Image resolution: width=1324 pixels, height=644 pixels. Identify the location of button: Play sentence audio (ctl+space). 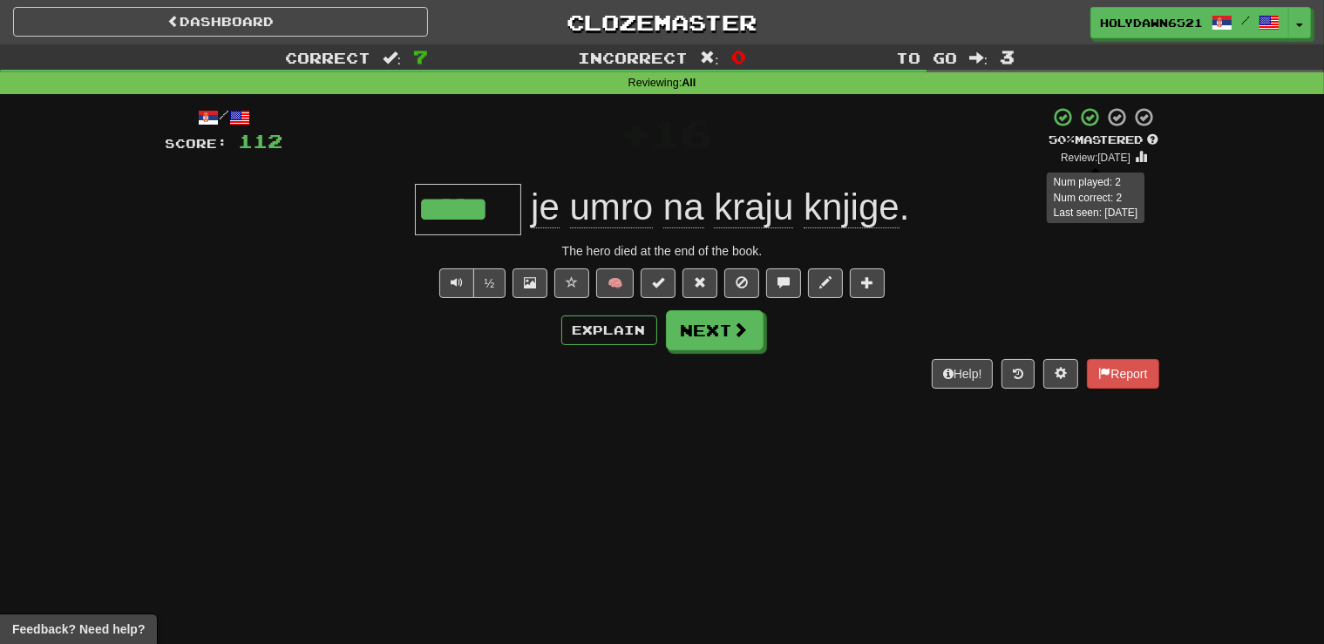
(457, 283).